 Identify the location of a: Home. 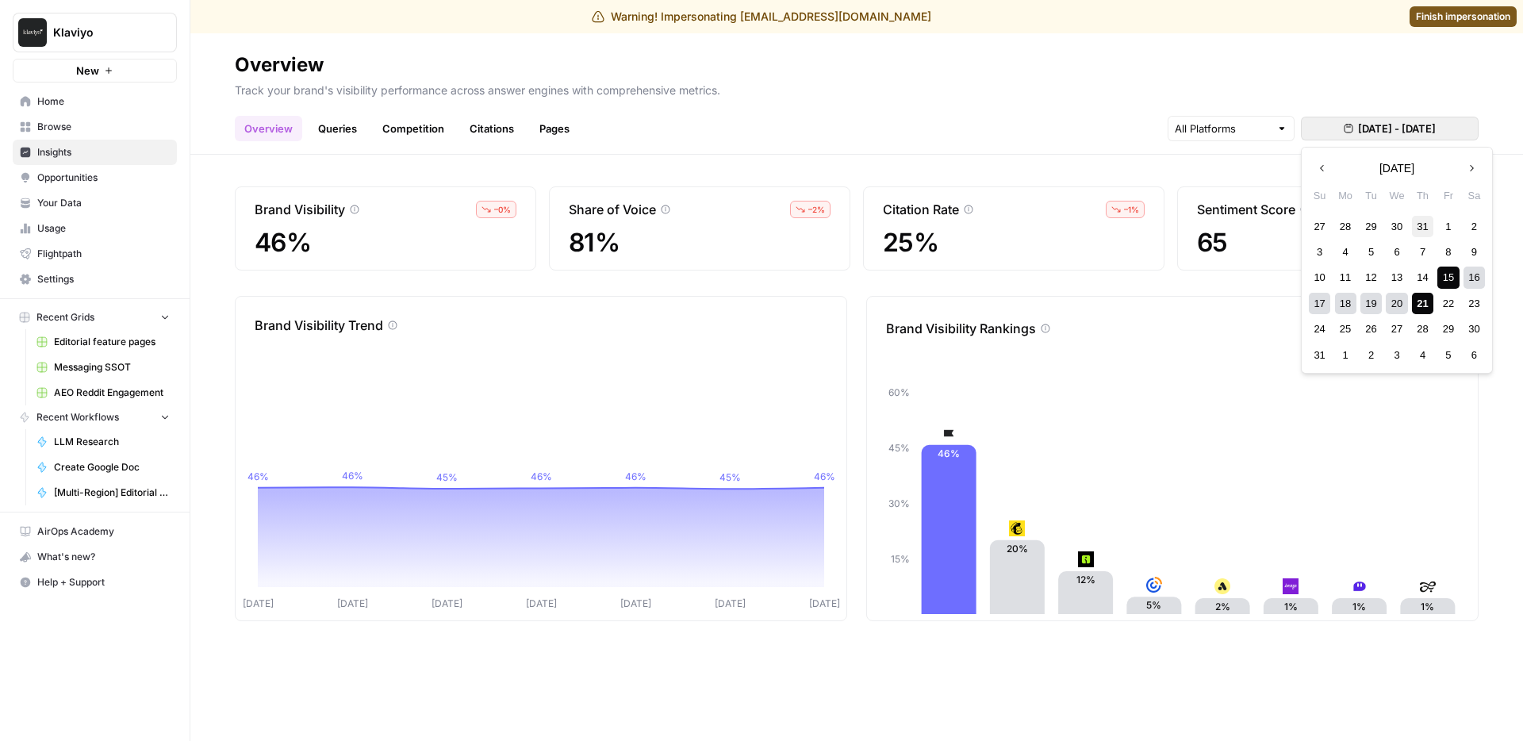
(94, 102).